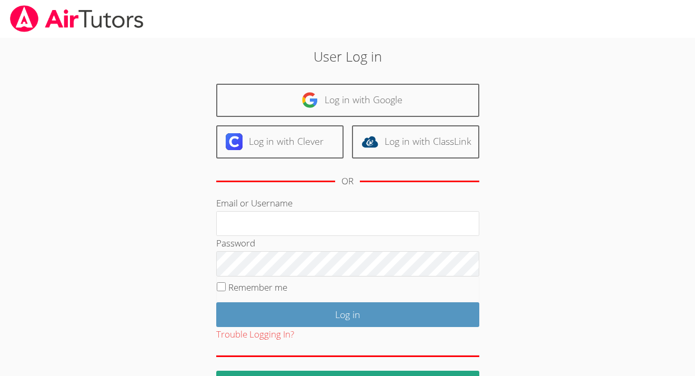 The width and height of the screenshot is (695, 376). What do you see at coordinates (347, 56) in the screenshot?
I see `h2: User Log in` at bounding box center [347, 56].